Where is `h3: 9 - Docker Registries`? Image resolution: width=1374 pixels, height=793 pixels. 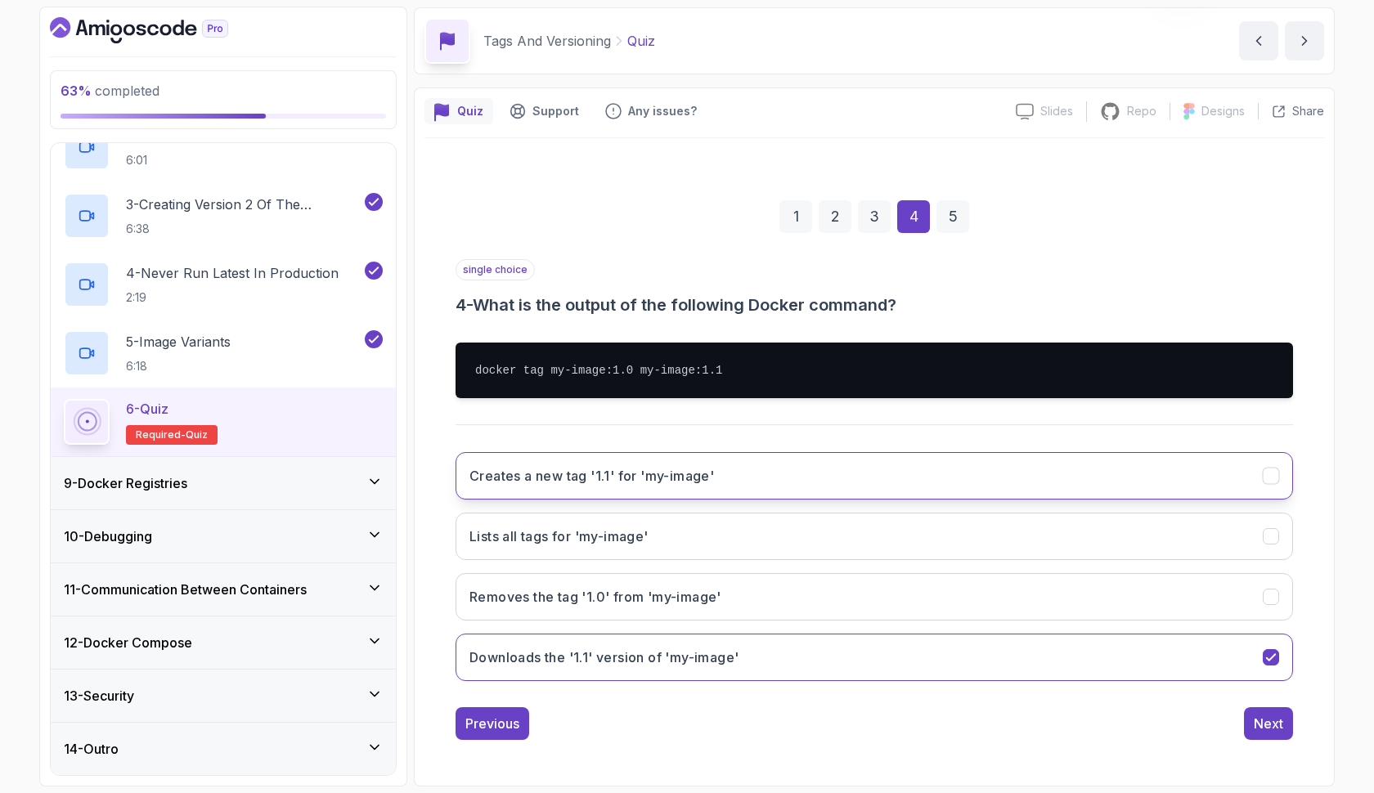 h3: 9 - Docker Registries is located at coordinates (125, 483).